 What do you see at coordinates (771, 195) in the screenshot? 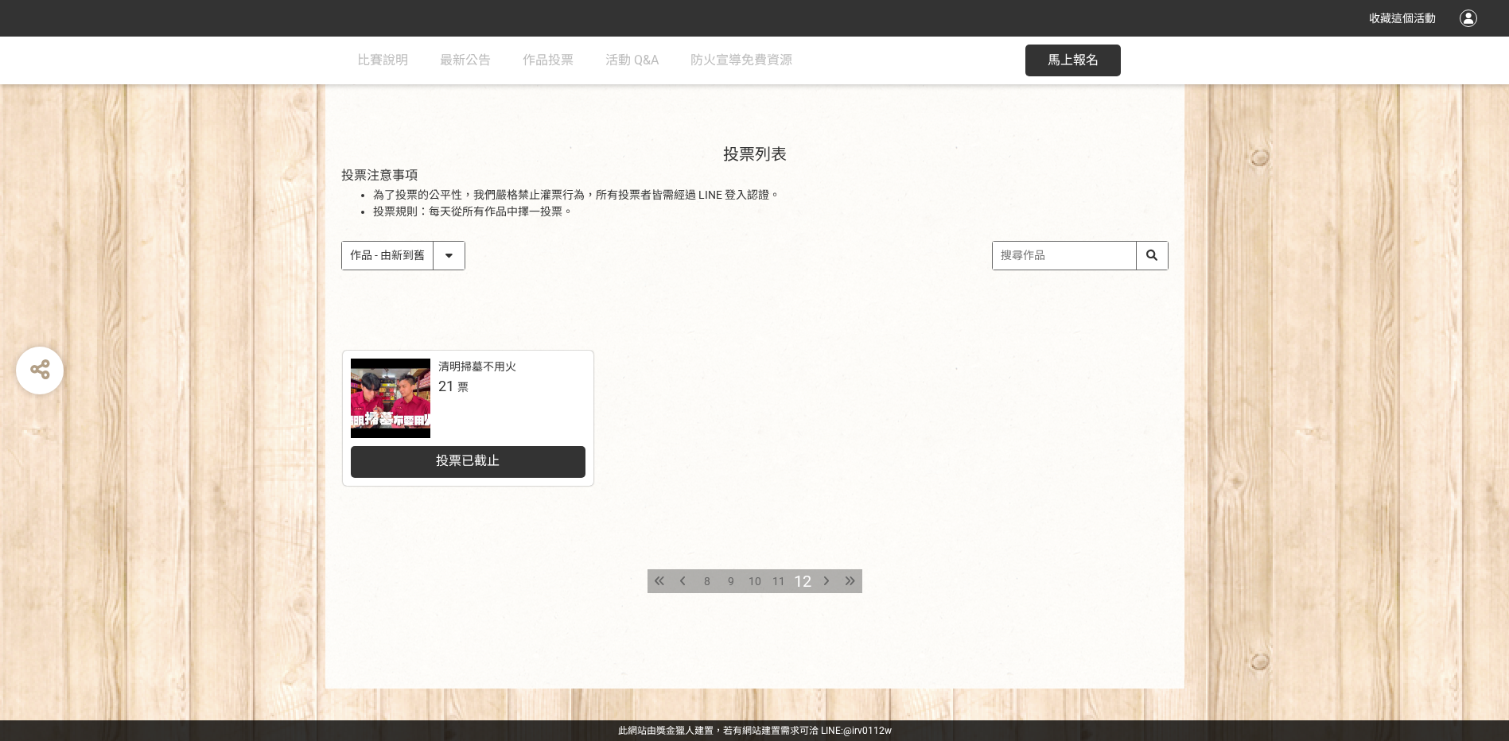
I see `li: 為了投票的公平性，我們嚴格禁止灌票行為，所有投票者皆需經過 LINE 登入認證。` at bounding box center [771, 195].